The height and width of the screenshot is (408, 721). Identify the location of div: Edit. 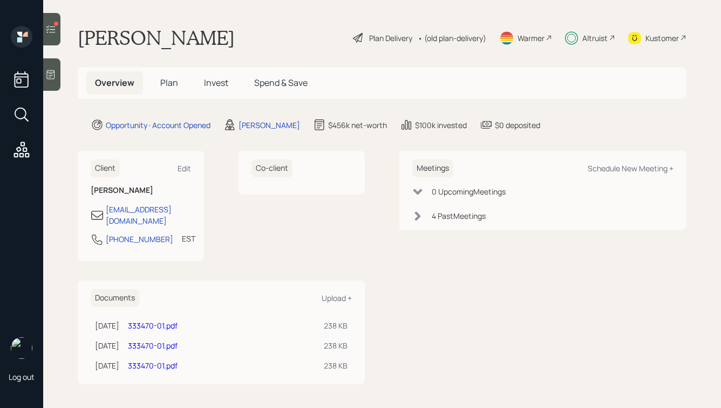
(184, 168).